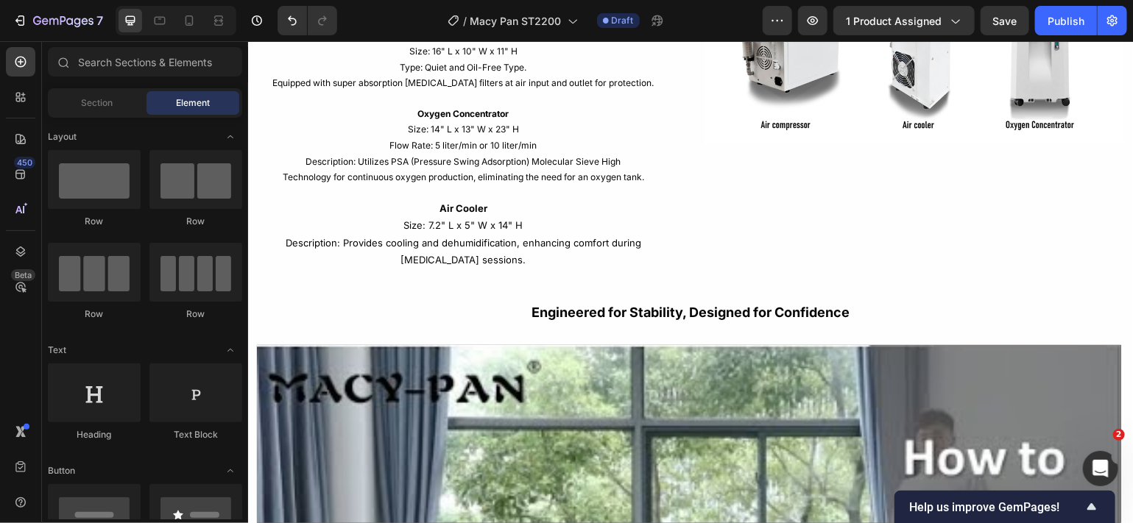  I want to click on span: Button, so click(61, 471).